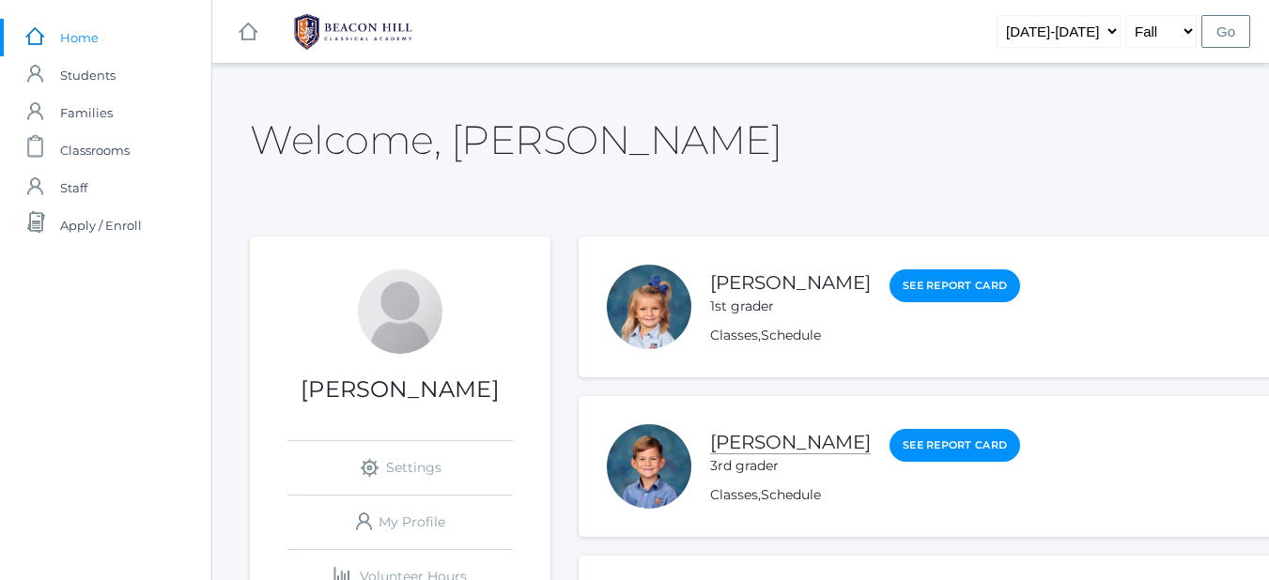 This screenshot has height=580, width=1269. I want to click on a: My Profile, so click(400, 522).